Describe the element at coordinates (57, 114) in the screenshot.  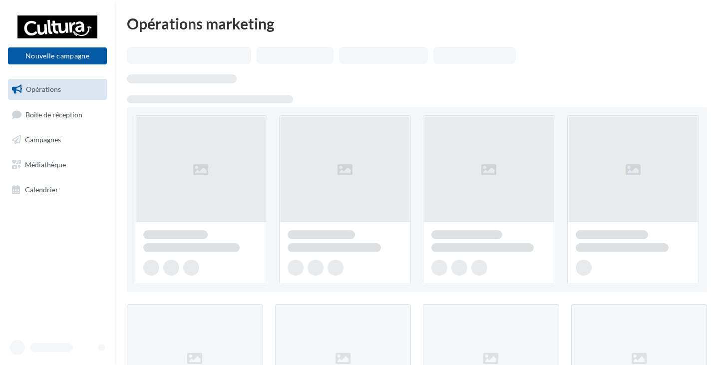
I see `a: Boîte de réception` at that location.